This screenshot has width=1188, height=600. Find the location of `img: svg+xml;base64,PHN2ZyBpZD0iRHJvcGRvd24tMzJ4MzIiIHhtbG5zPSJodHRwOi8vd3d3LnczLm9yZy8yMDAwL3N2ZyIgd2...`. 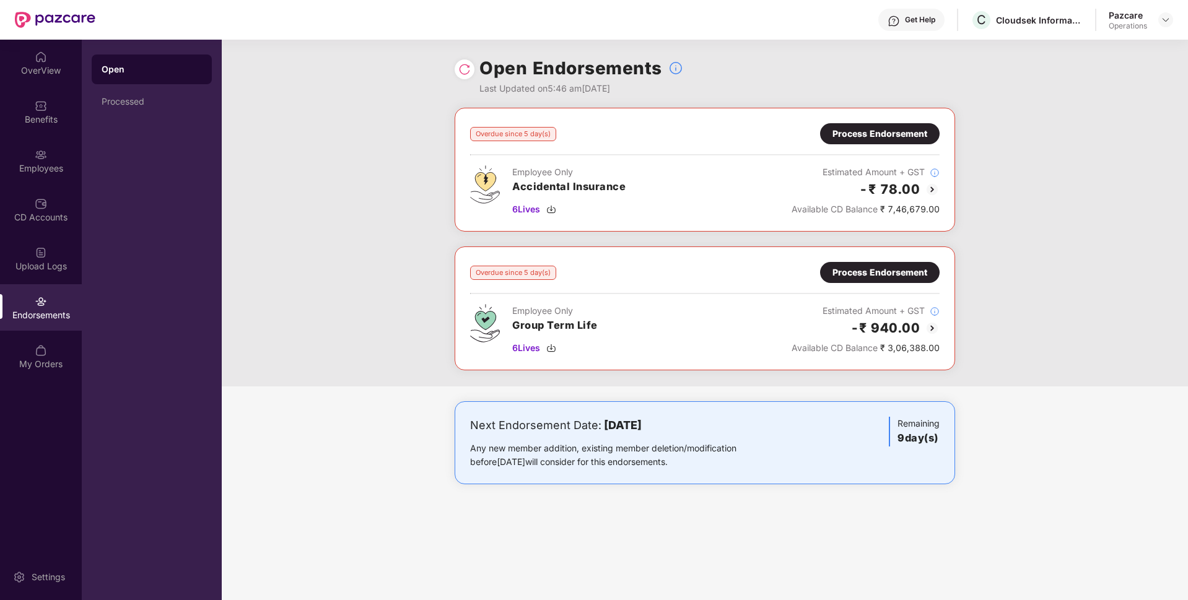

img: svg+xml;base64,PHN2ZyBpZD0iRHJvcGRvd24tMzJ4MzIiIHhtbG5zPSJodHRwOi8vd3d3LnczLm9yZy8yMDAwL3N2ZyIgd2... is located at coordinates (1166, 20).